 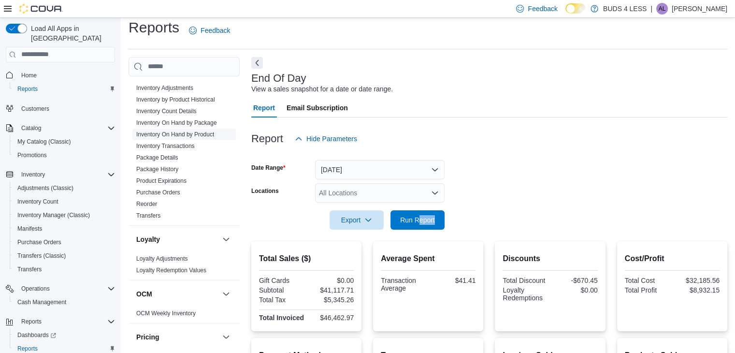 What do you see at coordinates (662, 9) in the screenshot?
I see `div: Amber LaRoque` at bounding box center [662, 9].